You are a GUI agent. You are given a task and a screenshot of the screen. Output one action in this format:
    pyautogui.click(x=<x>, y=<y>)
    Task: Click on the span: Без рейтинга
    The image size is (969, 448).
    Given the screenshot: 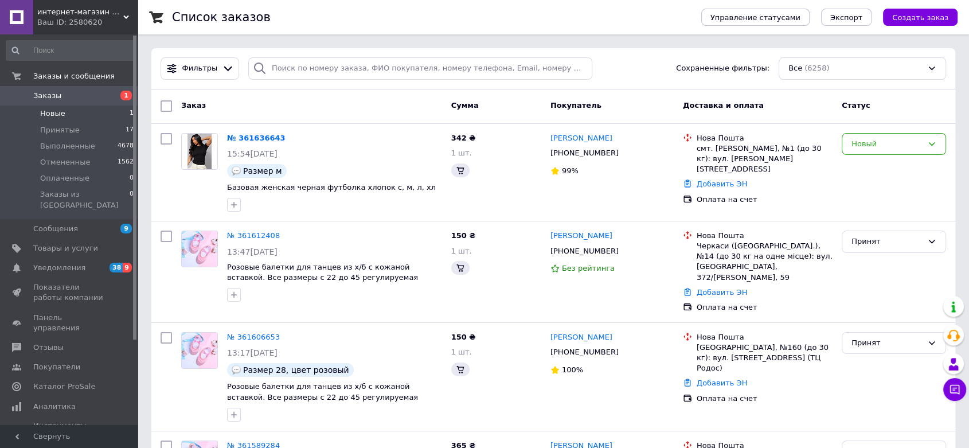 What is the action you would take?
    pyautogui.click(x=588, y=268)
    